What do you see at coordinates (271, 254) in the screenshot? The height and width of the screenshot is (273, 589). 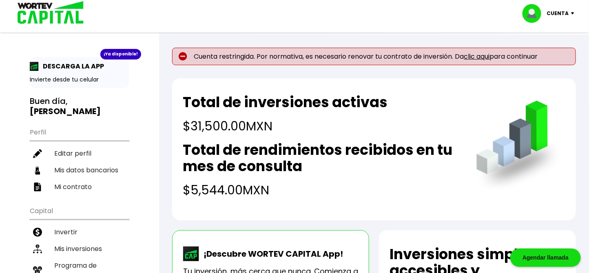 I see `p: ¡Descubre WORTEV CAPITAL App!` at bounding box center [271, 254].